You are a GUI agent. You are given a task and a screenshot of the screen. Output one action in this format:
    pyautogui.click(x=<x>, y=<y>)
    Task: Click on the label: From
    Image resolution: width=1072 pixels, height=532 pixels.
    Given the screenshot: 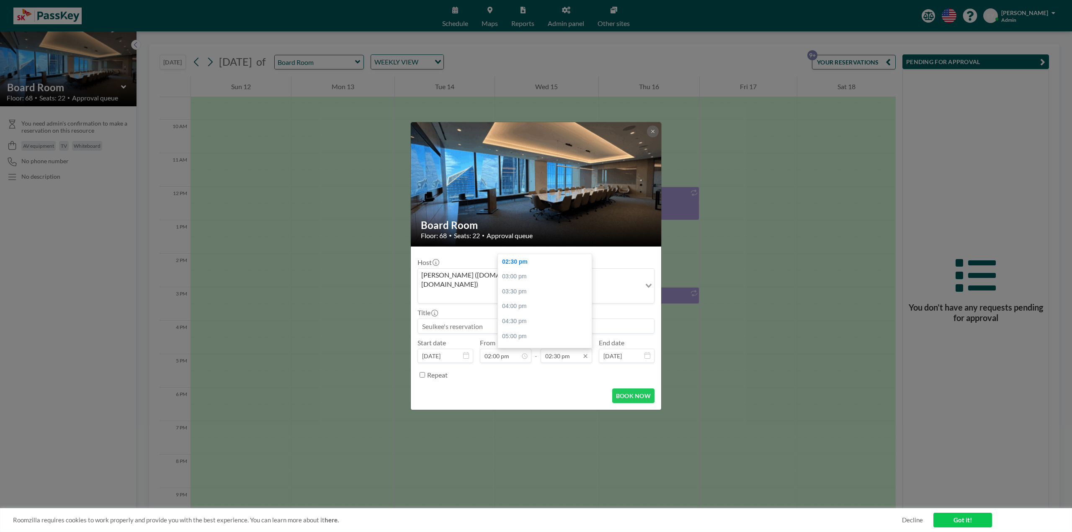 What is the action you would take?
    pyautogui.click(x=487, y=343)
    